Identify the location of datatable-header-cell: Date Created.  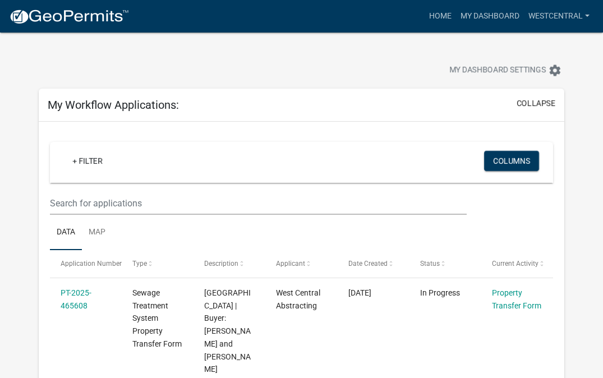
(373, 264).